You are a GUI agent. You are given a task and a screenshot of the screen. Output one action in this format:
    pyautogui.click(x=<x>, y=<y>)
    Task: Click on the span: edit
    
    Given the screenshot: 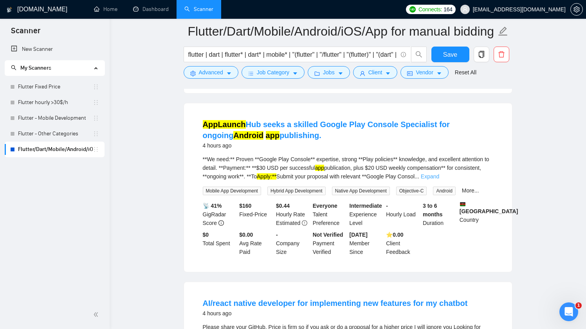 What is the action you would take?
    pyautogui.click(x=503, y=31)
    